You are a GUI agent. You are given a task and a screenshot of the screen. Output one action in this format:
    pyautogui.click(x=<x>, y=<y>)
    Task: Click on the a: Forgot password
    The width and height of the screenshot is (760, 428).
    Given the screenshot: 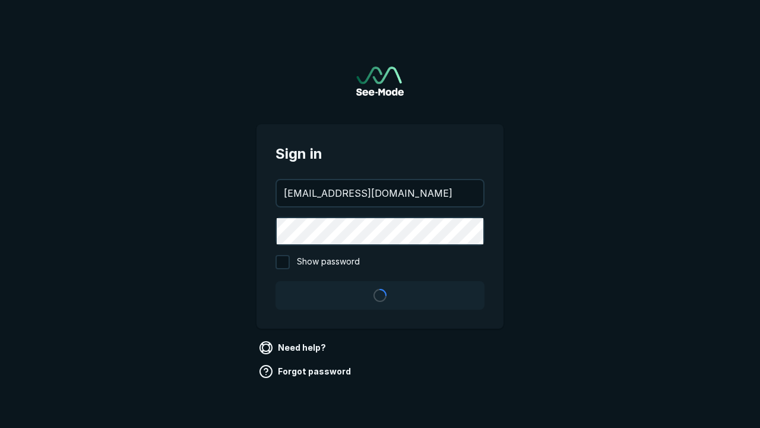 What is the action you would take?
    pyautogui.click(x=306, y=371)
    